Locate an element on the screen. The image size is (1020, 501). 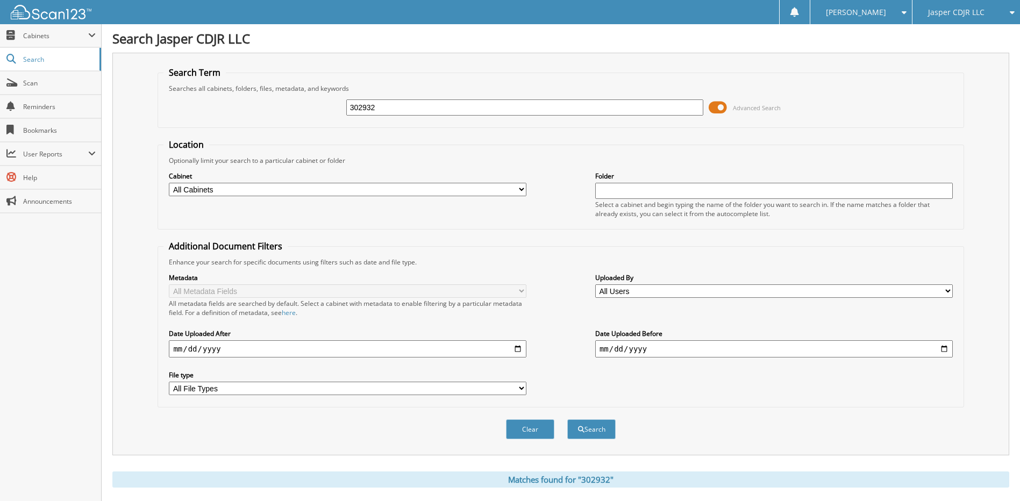
span: Announcements is located at coordinates (59, 201).